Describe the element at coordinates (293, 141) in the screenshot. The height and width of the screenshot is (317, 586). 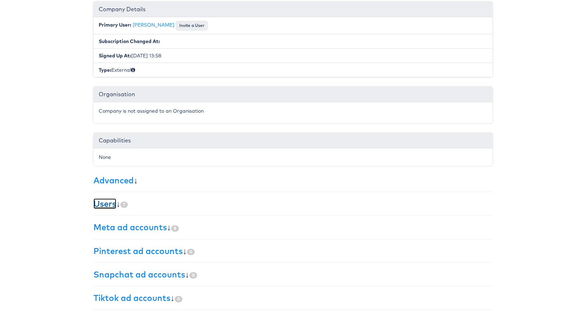
I see `div: Capabilities` at that location.